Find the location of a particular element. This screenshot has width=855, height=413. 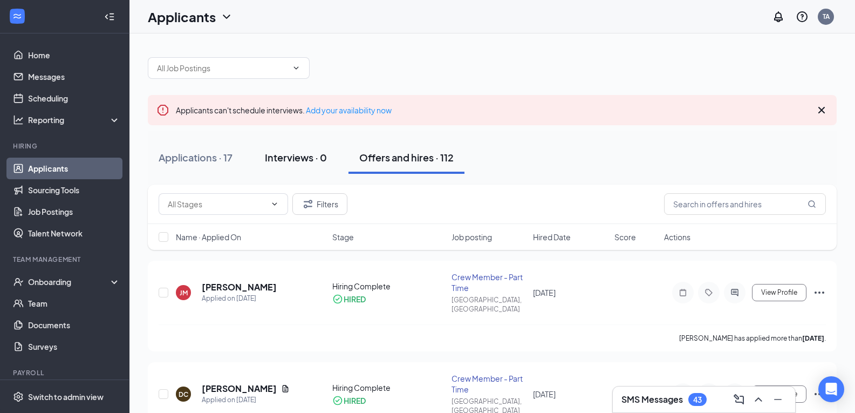

a: Add your availability now is located at coordinates (348, 110).